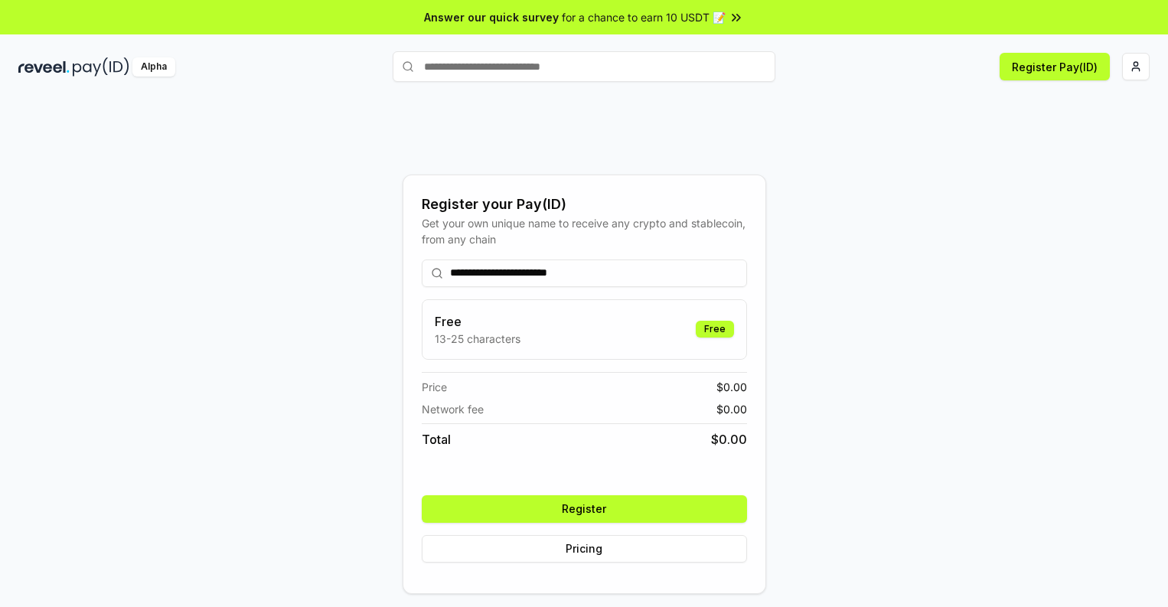  Describe the element at coordinates (101, 67) in the screenshot. I see `img: pay_id` at that location.